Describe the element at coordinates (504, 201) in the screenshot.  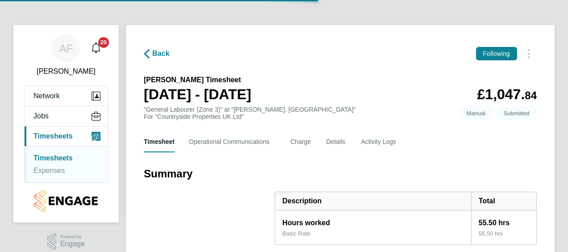
I see `div: Total` at that location.